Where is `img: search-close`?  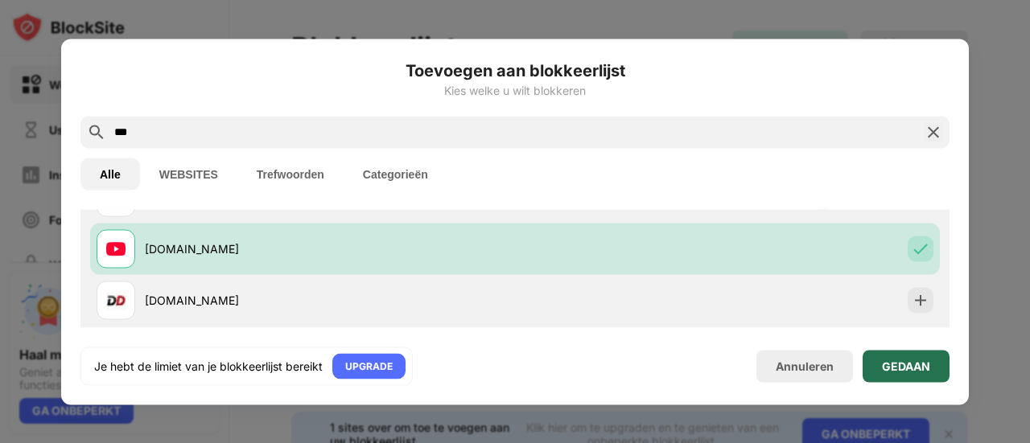
img: search-close is located at coordinates (933, 132).